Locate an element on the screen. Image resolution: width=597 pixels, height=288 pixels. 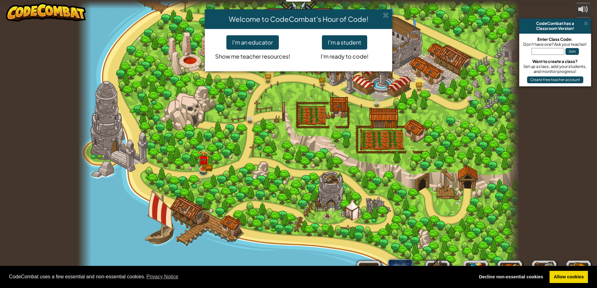
p: I'm ready to code! is located at coordinates (344, 55).